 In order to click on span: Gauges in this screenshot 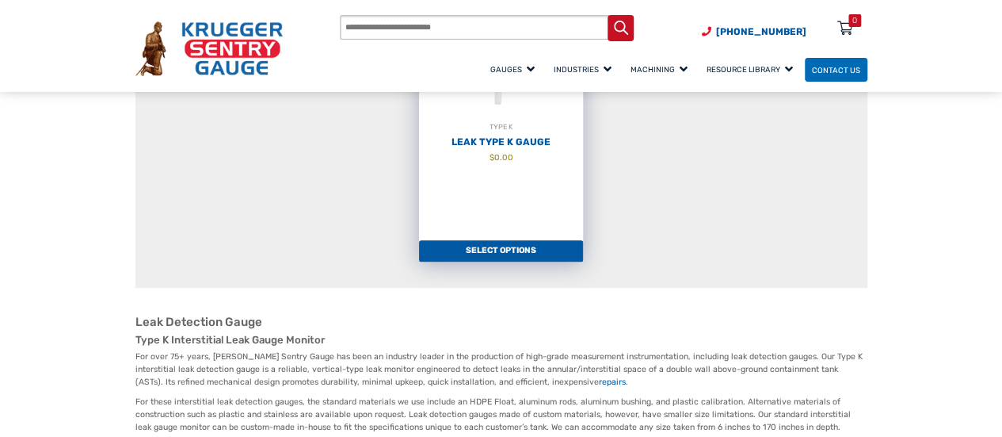, I will do `click(513, 69)`.